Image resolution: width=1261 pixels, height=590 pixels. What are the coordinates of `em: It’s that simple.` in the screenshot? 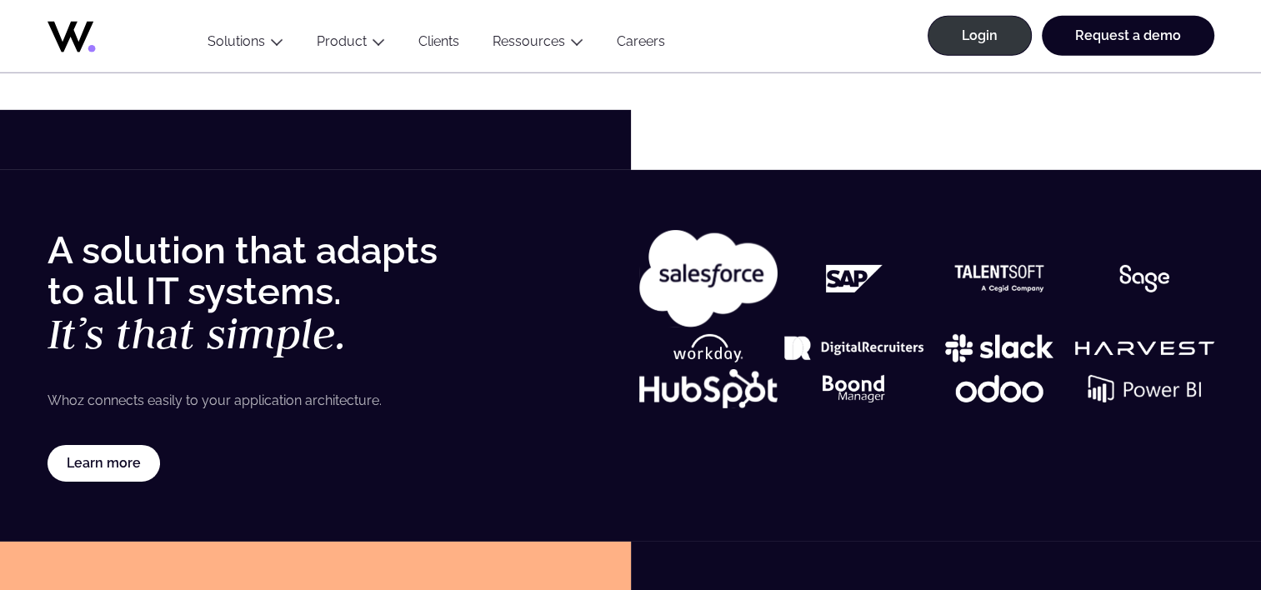 It's located at (197, 333).